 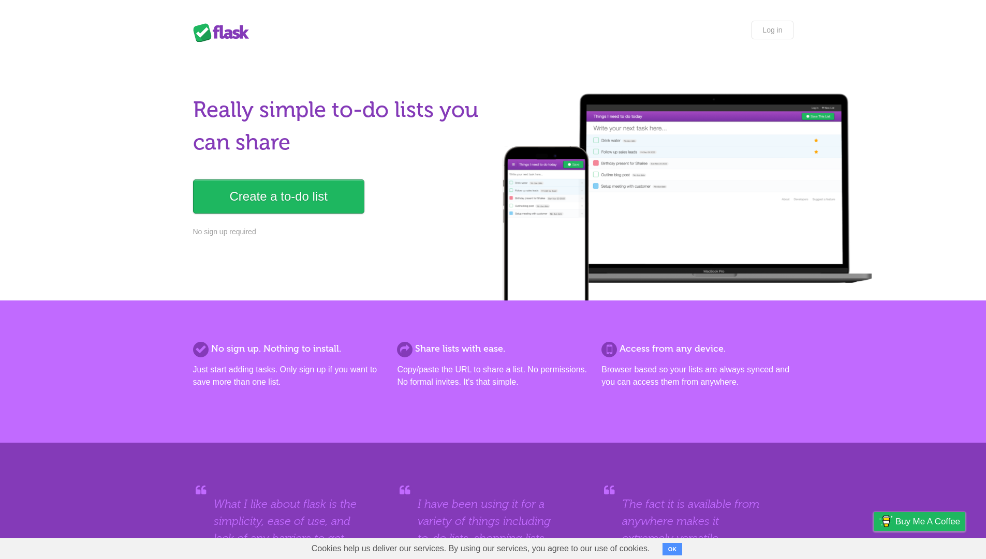 I want to click on p: No sign up required, so click(x=340, y=232).